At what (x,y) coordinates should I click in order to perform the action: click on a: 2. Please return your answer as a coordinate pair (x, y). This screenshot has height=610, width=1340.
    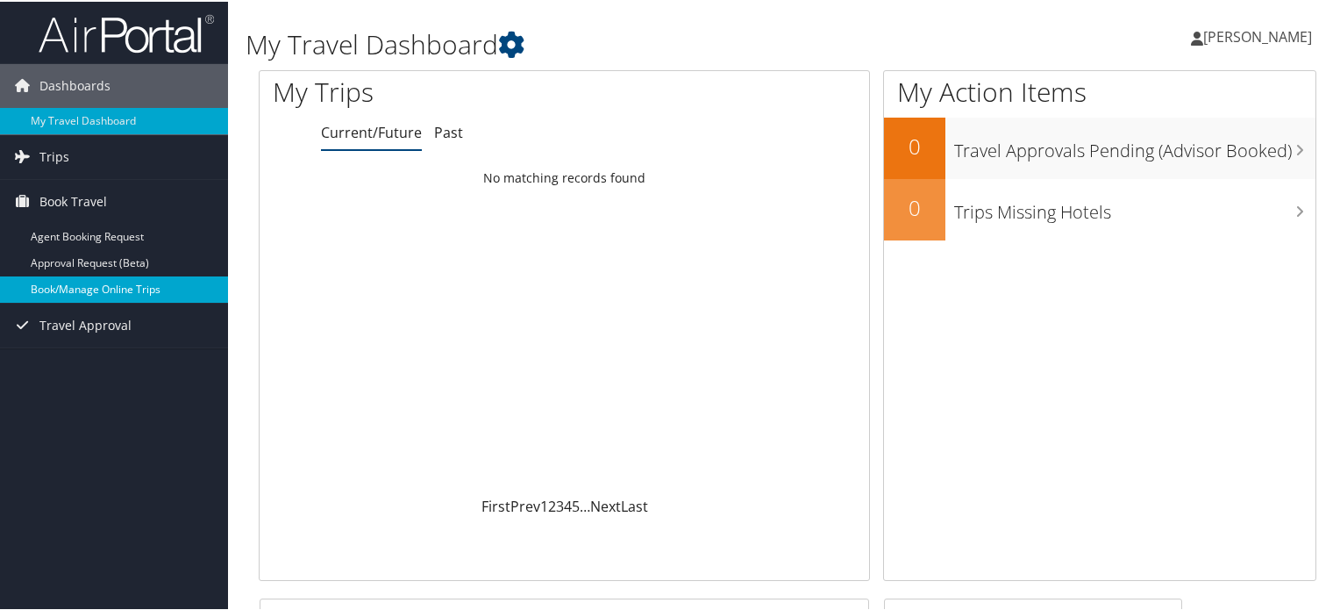
    Looking at the image, I should click on (552, 504).